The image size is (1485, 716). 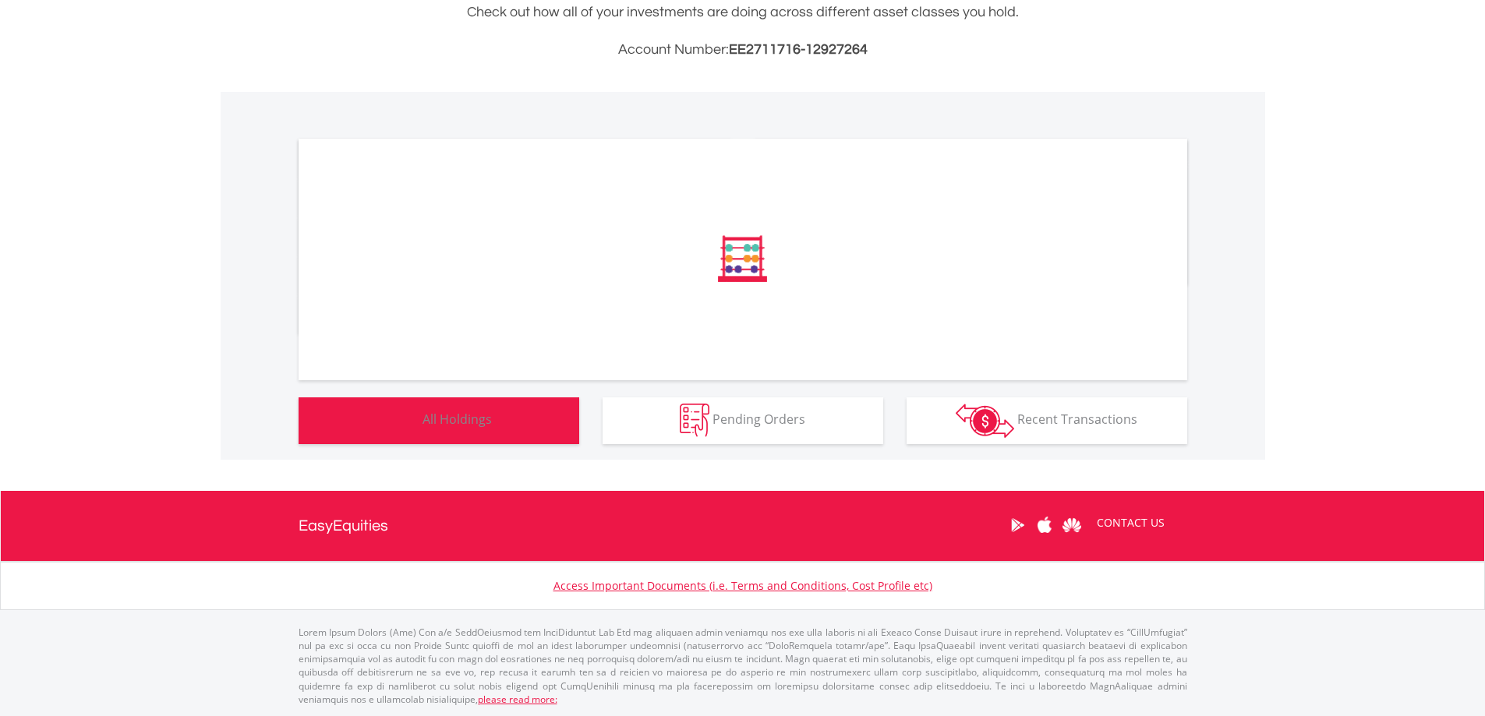 I want to click on span: Pending Orders, so click(x=758, y=419).